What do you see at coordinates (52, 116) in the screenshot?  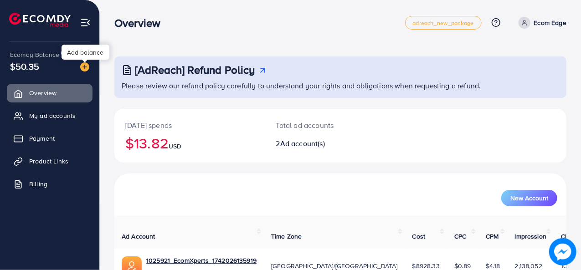 I see `span: My ad accounts` at bounding box center [52, 116].